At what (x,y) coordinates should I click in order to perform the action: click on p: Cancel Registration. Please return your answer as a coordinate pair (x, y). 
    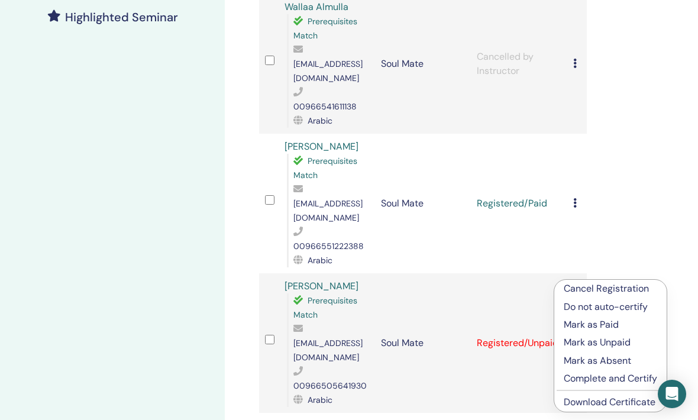
    Looking at the image, I should click on (611, 289).